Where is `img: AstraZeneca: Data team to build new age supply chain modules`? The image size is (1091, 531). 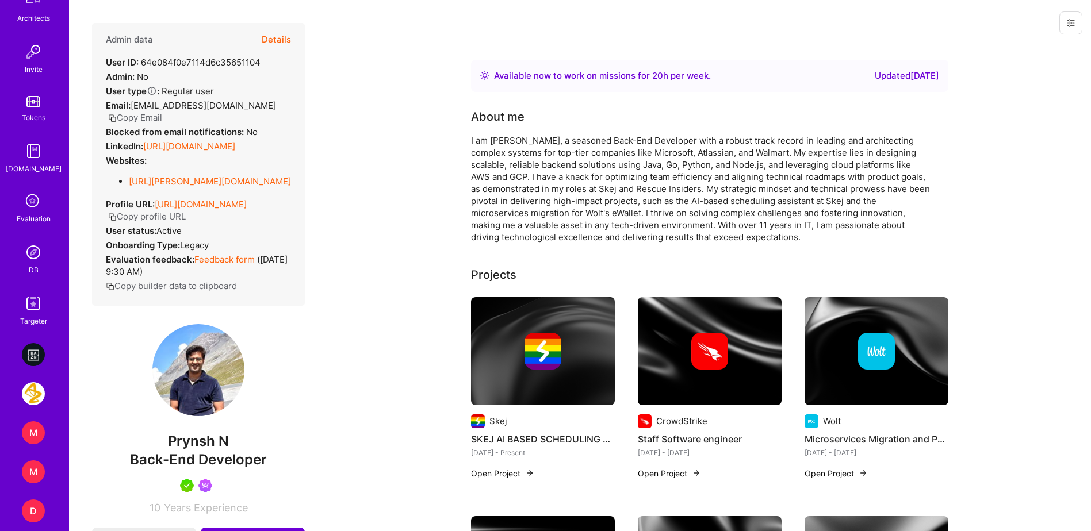
img: AstraZeneca: Data team to build new age supply chain modules is located at coordinates (33, 394).